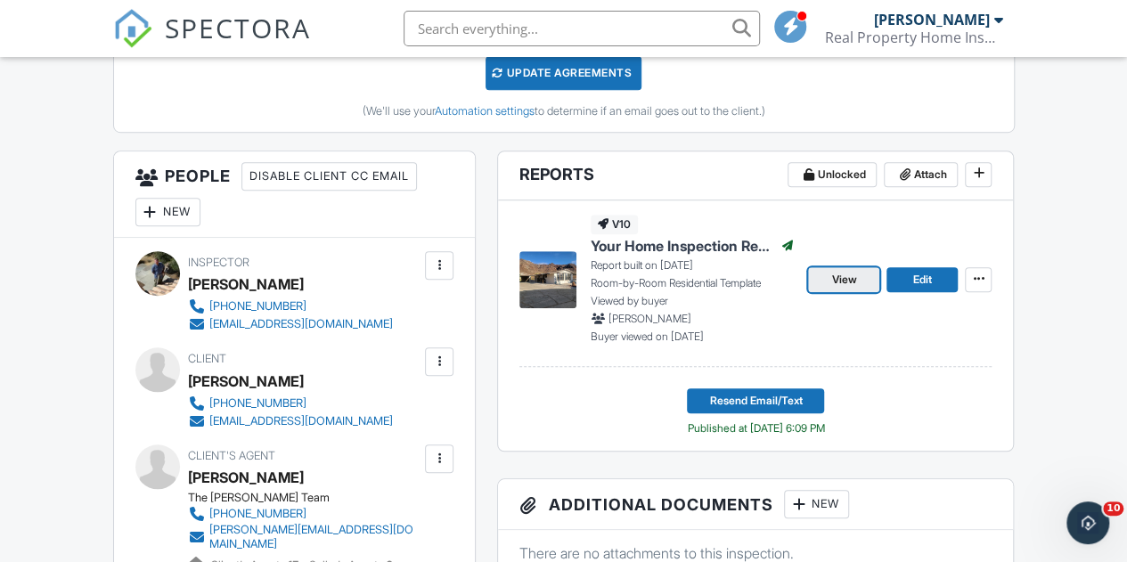 The width and height of the screenshot is (1127, 562). Describe the element at coordinates (218, 262) in the screenshot. I see `span: Inspector` at that location.